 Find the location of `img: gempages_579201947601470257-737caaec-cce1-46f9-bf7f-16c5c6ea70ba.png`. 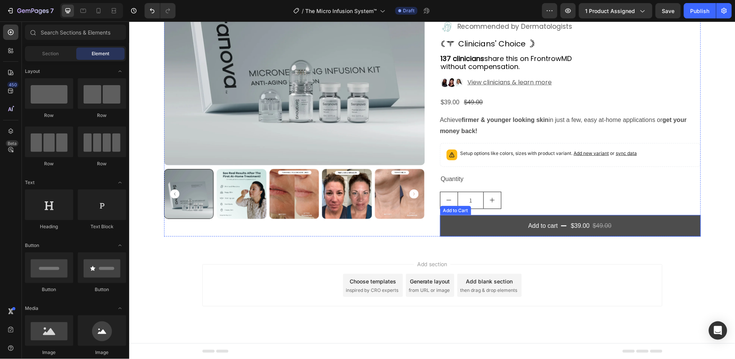

img: gempages_579201947601470257-737caaec-cce1-46f9-bf7f-16c5c6ea70ba.png is located at coordinates (319, 22).